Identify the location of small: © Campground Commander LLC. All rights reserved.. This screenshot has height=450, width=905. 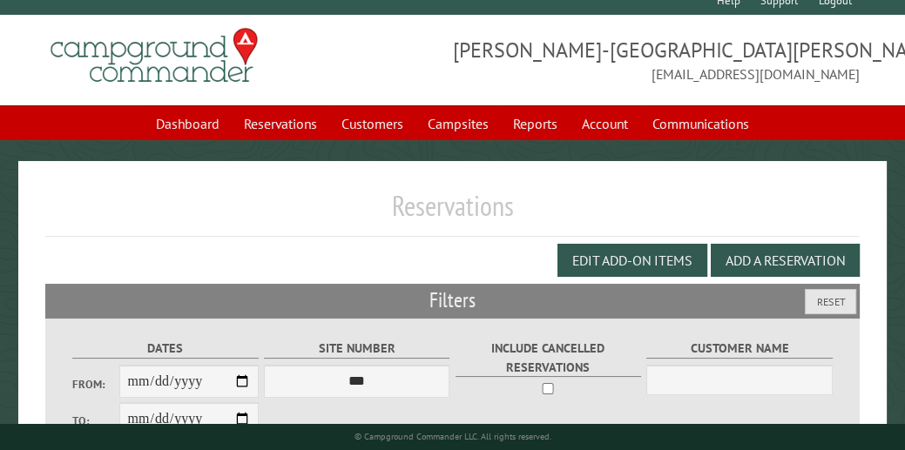
(453, 436).